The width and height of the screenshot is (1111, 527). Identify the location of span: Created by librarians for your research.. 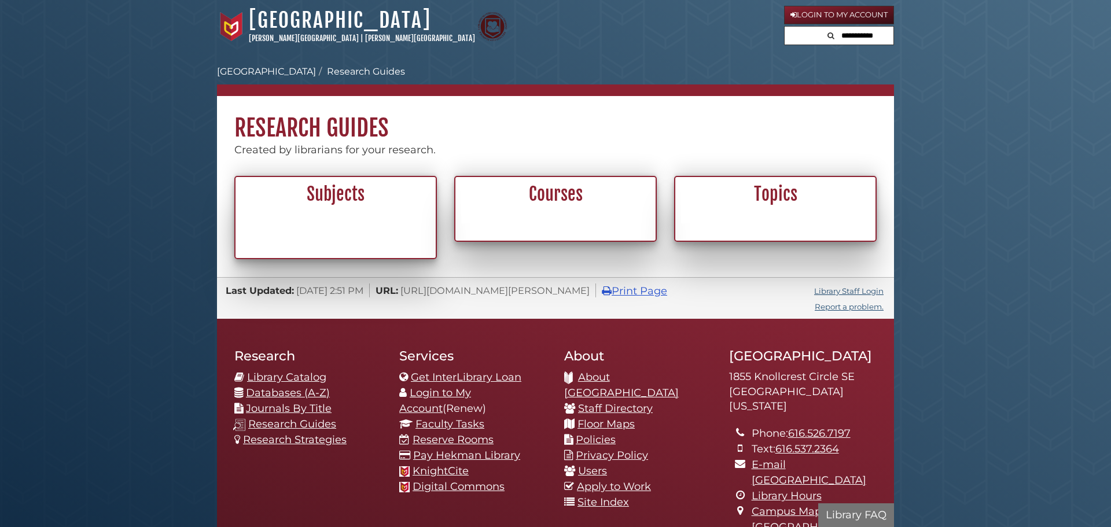
(335, 150).